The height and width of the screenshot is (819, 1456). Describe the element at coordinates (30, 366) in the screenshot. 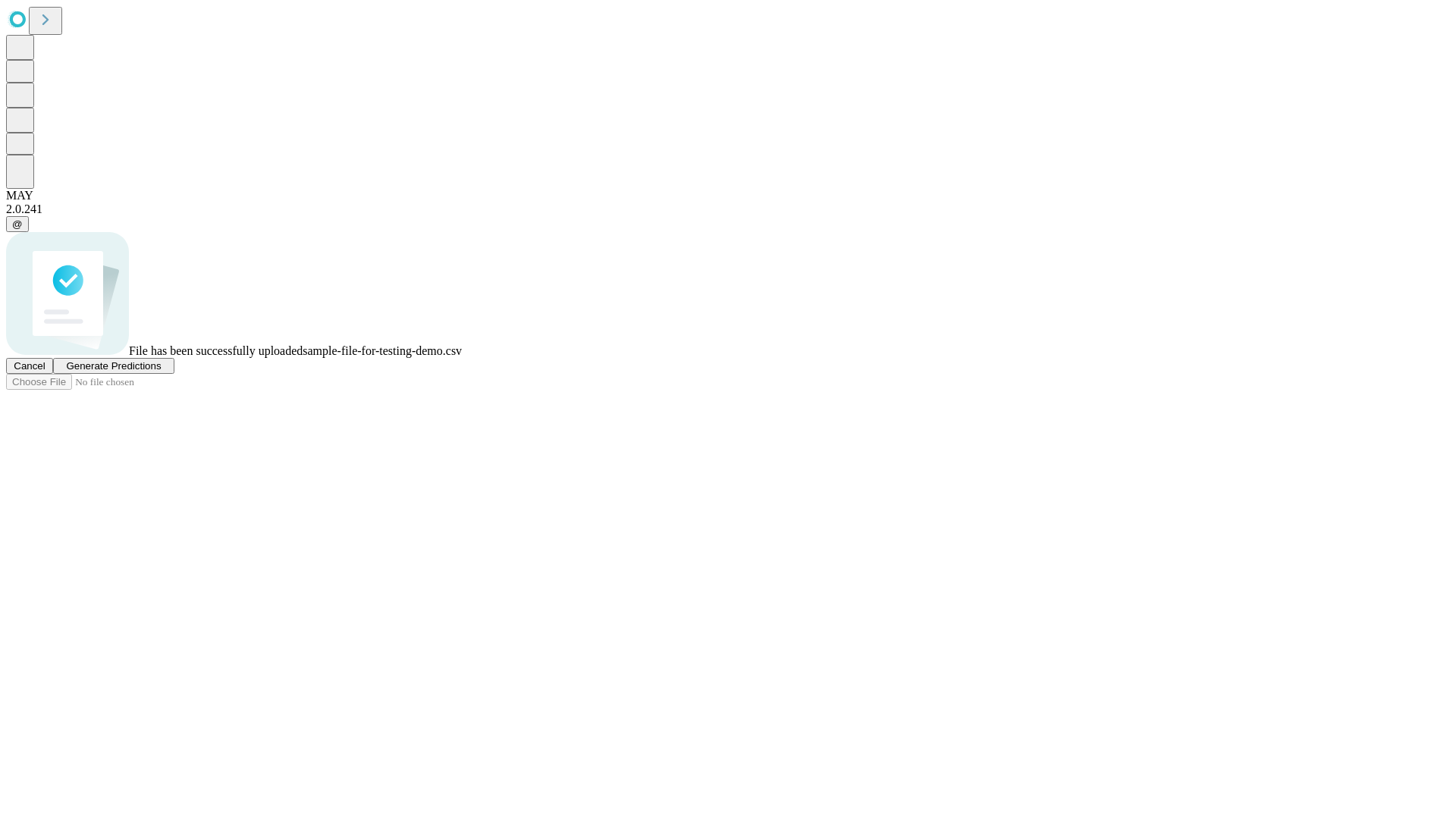

I see `button: Cancel` at that location.